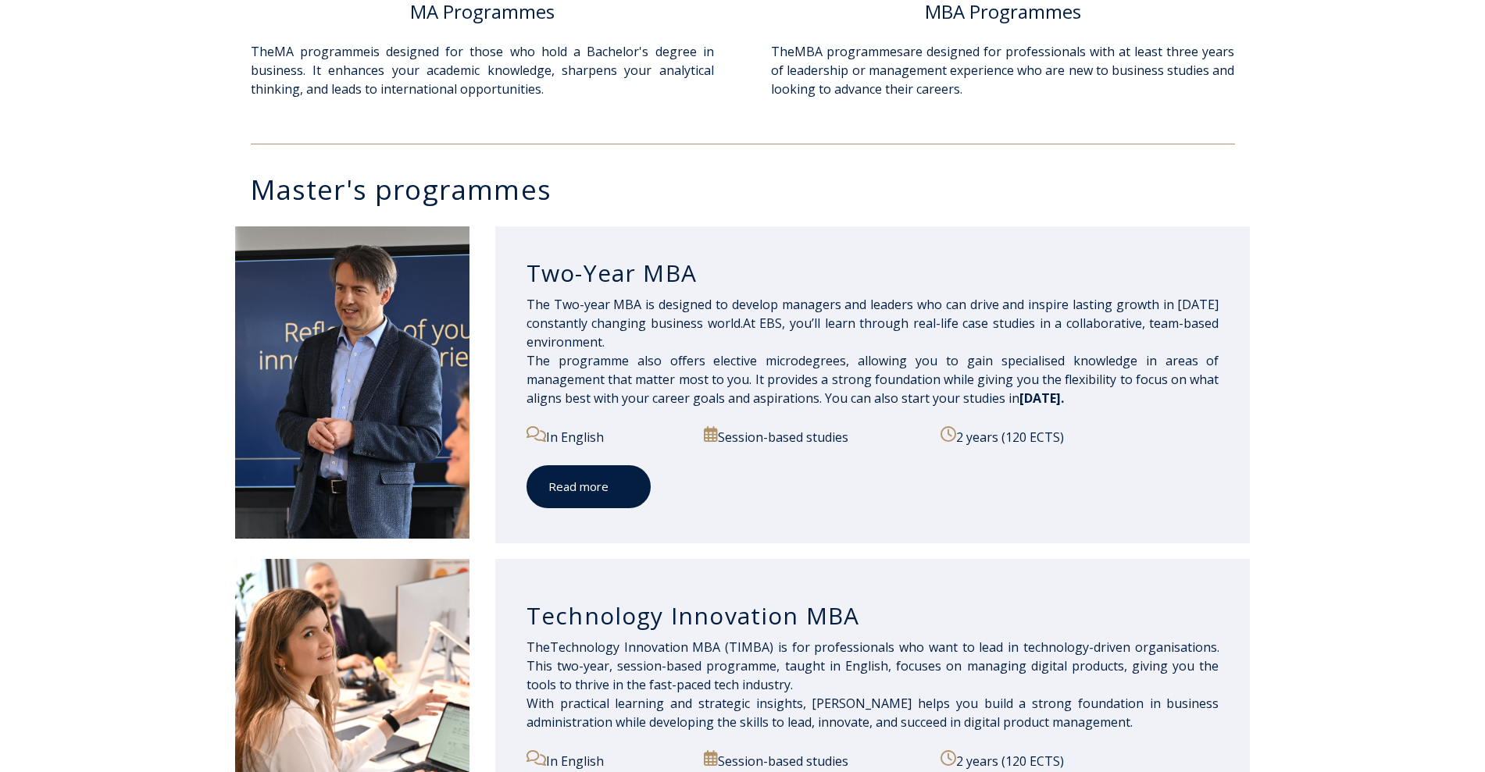  What do you see at coordinates (872, 666) in the screenshot?
I see `span: sionals who want to lead in technology-driven organisations. This two-year, session-based program...` at bounding box center [872, 666].